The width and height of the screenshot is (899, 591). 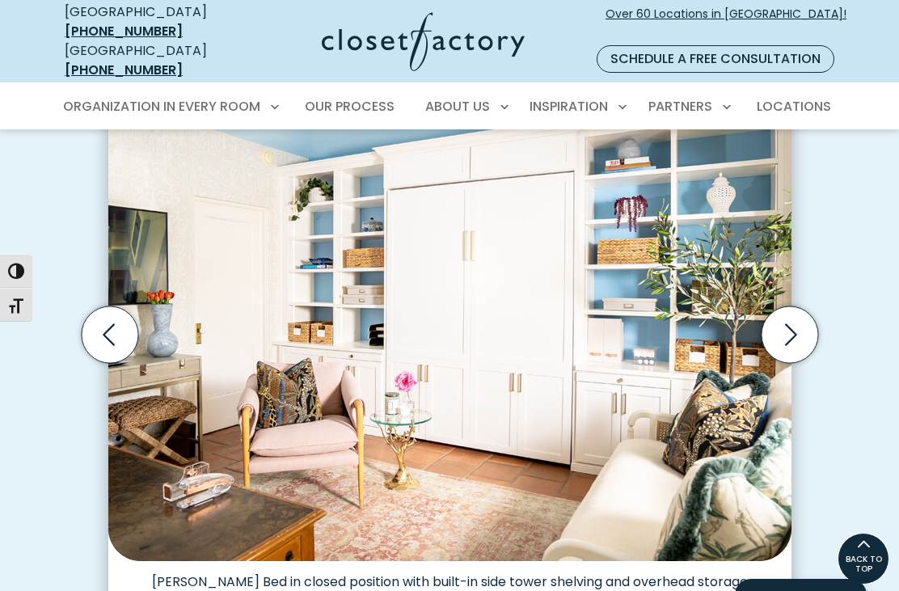 I want to click on span: About Us, so click(x=457, y=106).